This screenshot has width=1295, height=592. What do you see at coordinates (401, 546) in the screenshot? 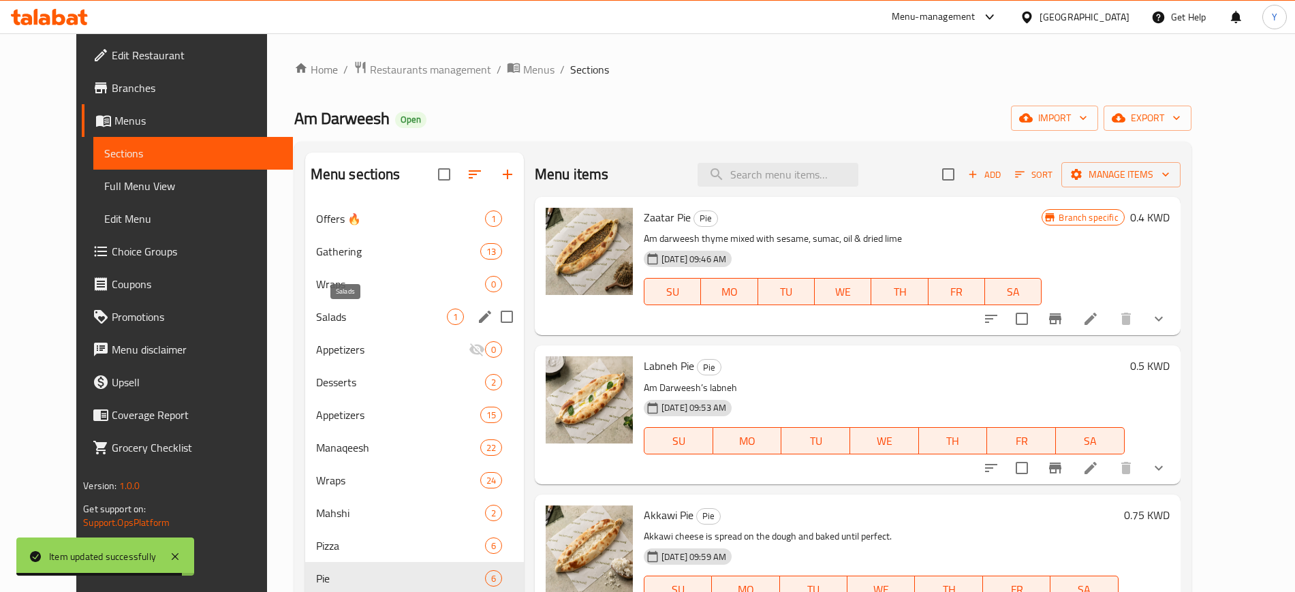
I see `div: Pizza` at bounding box center [401, 546].